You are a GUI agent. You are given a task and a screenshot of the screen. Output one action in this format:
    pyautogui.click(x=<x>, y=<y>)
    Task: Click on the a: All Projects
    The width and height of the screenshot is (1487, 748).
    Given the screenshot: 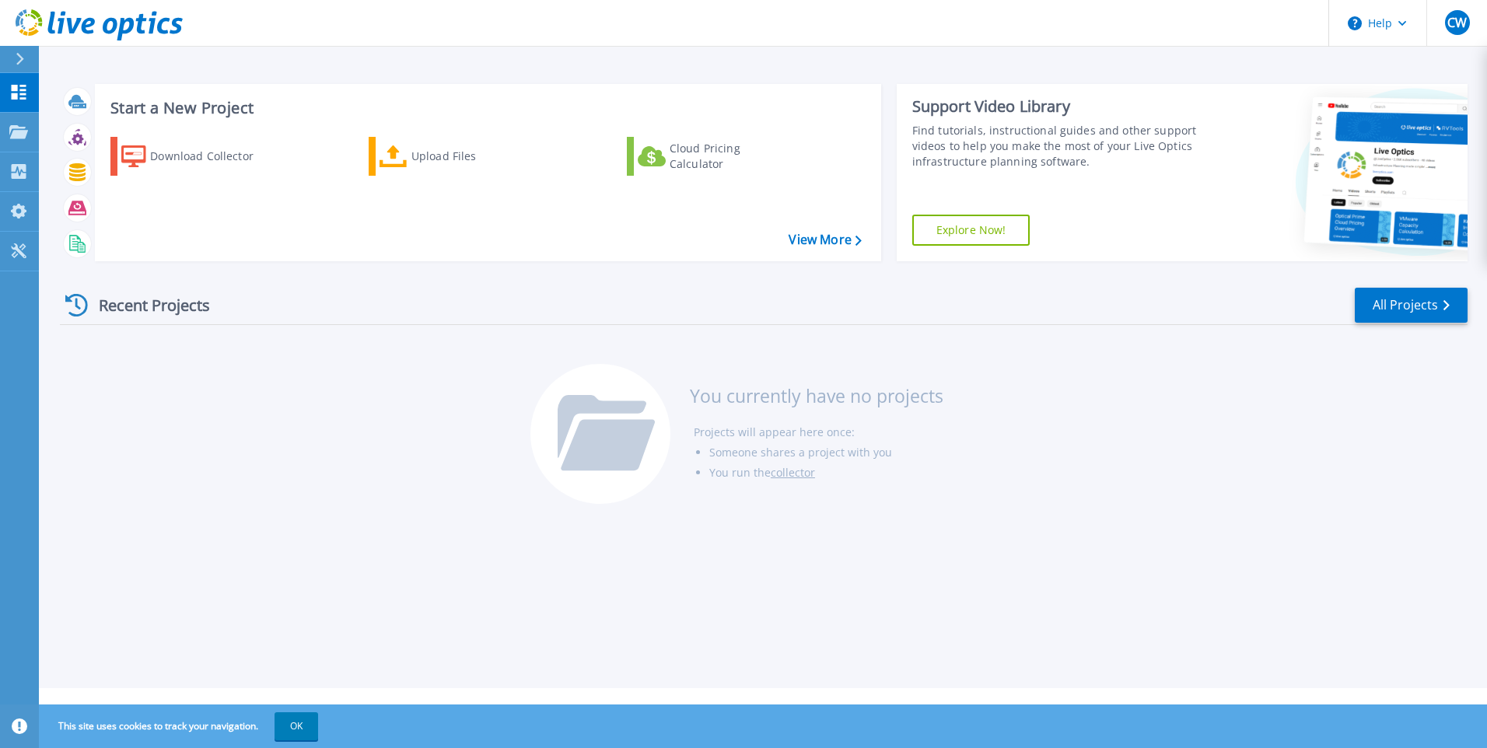 What is the action you would take?
    pyautogui.click(x=1411, y=305)
    